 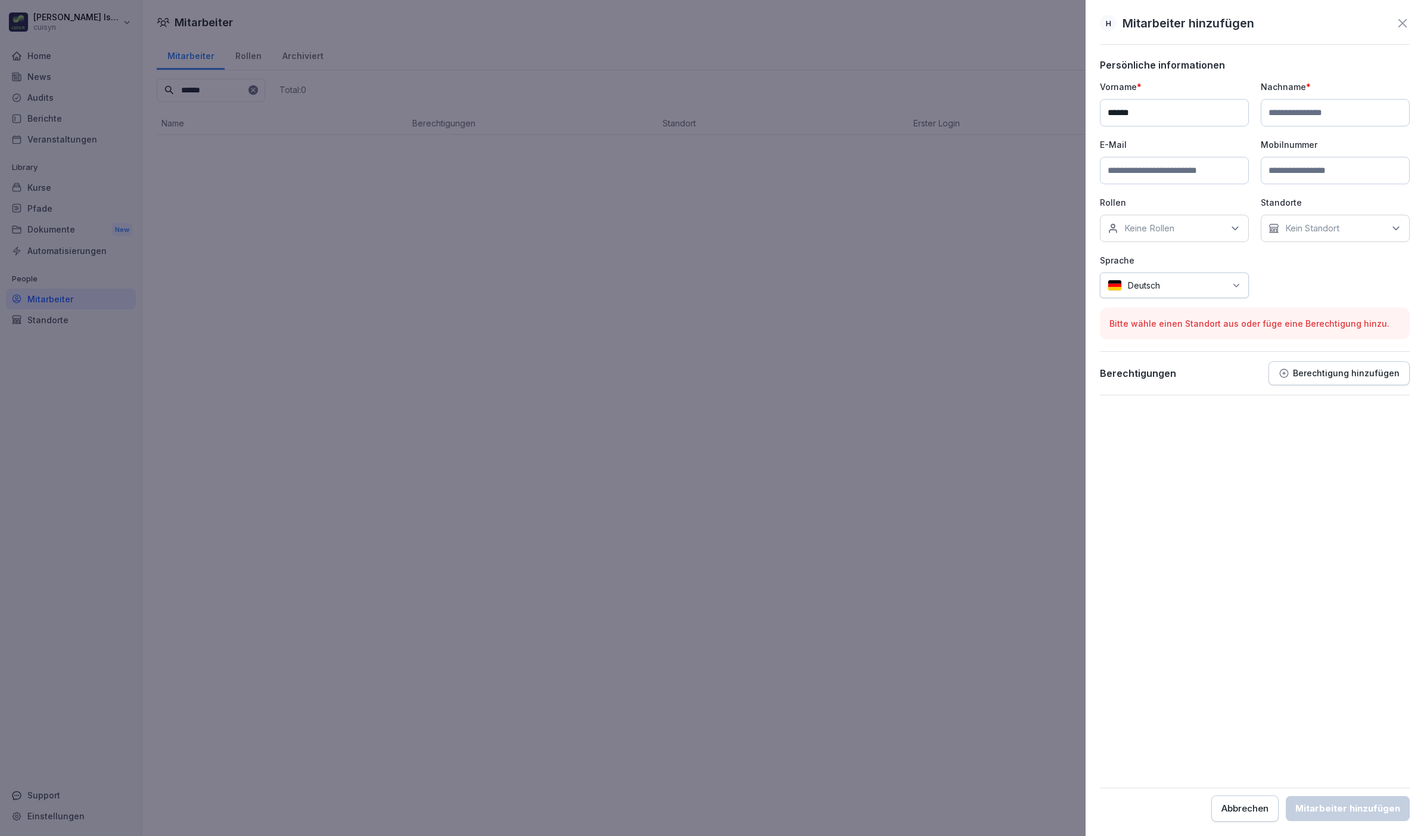 What do you see at coordinates (1175, 202) in the screenshot?
I see `p: Rollen` at bounding box center [1175, 202].